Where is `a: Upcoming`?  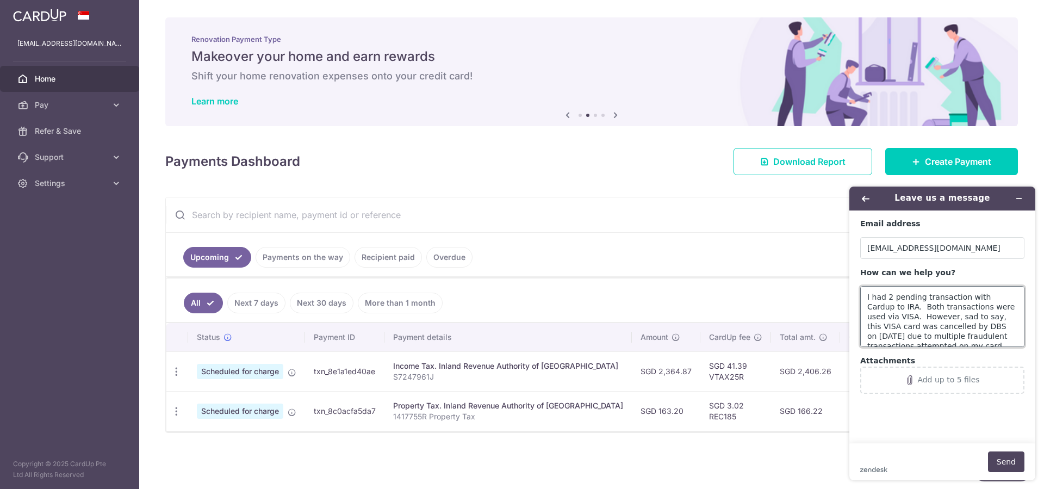
a: Upcoming is located at coordinates (217, 257).